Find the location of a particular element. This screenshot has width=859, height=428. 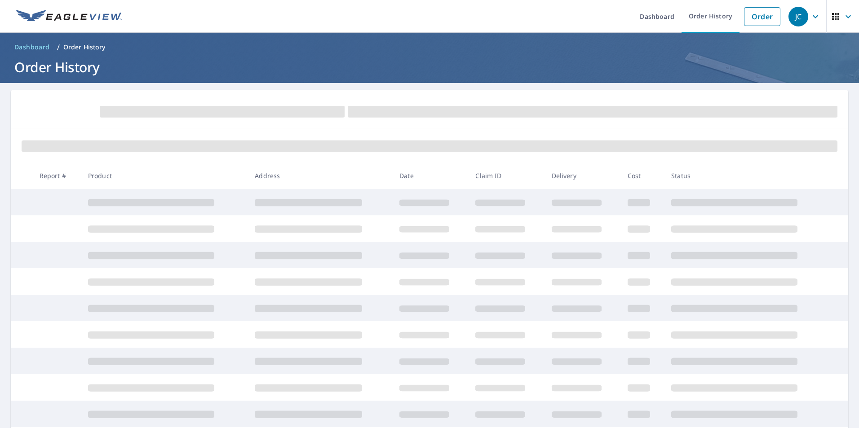

th: Cost is located at coordinates (642, 176).